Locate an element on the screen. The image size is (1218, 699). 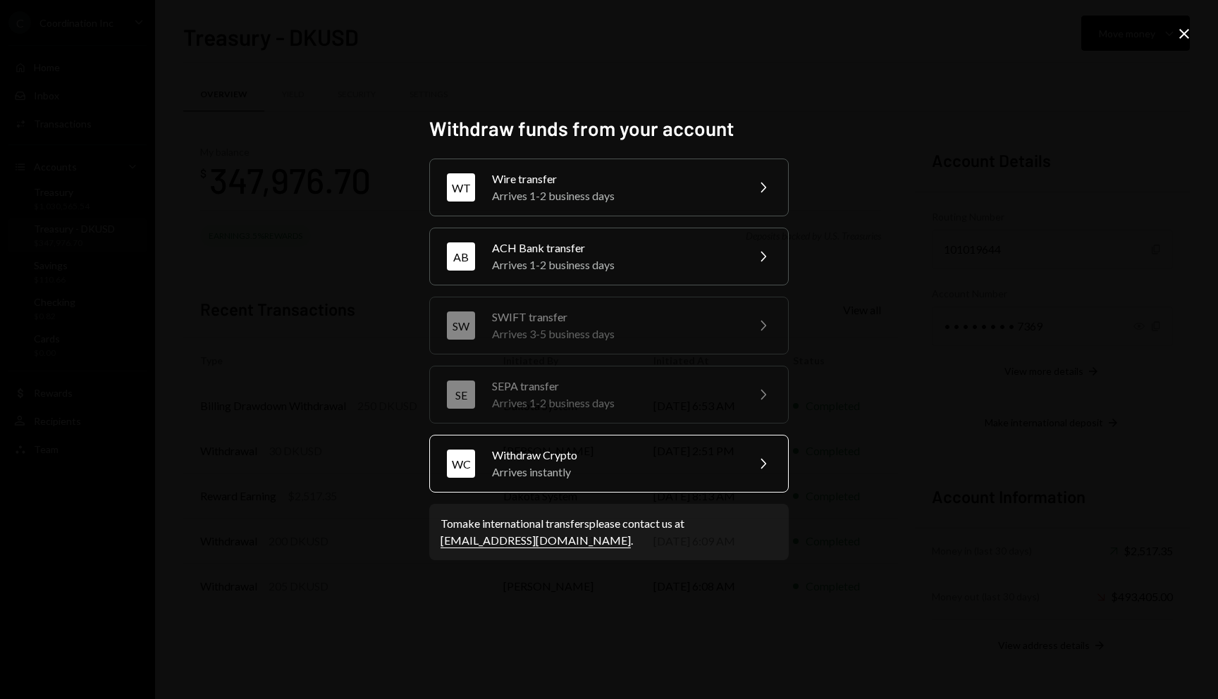
div: SWIFT transfer is located at coordinates (615, 317).